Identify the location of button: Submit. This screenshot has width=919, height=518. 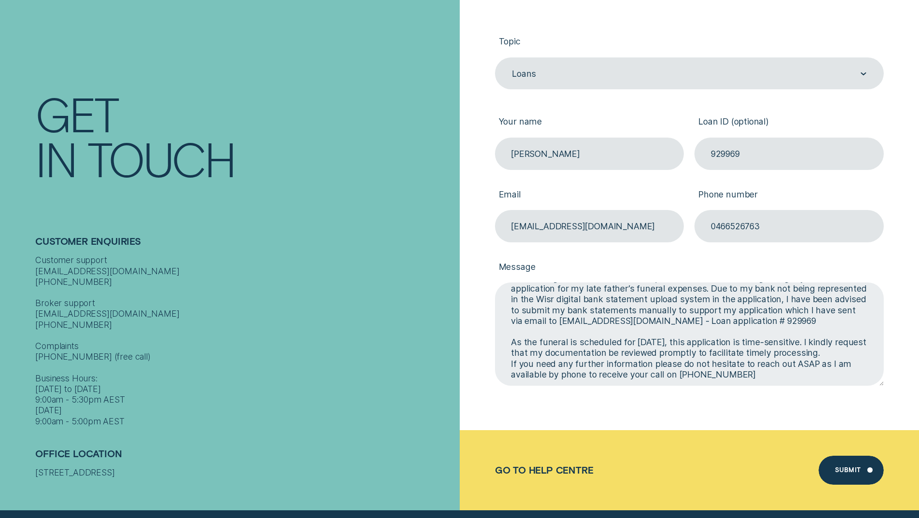
(851, 470).